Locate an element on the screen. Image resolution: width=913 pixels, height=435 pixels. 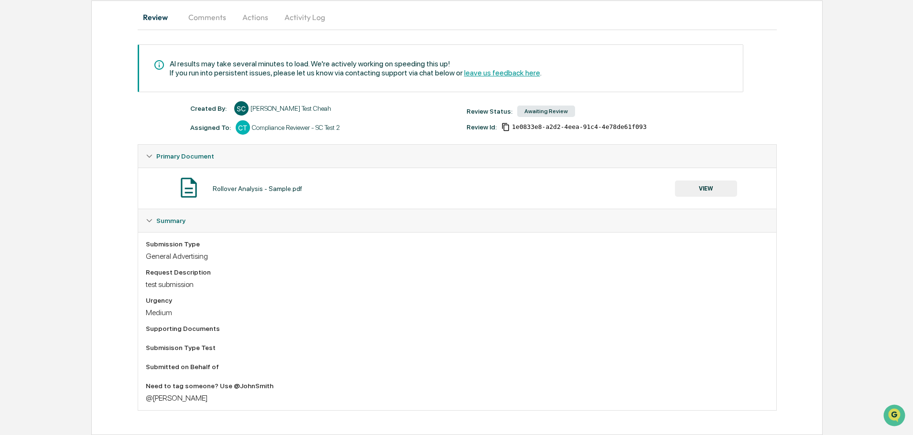
div: Need to tag someone? Use @JohnSmith is located at coordinates (457, 386).